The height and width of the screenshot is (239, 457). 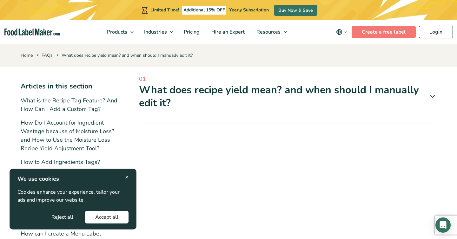 I want to click on a: Create a free label, so click(x=383, y=32).